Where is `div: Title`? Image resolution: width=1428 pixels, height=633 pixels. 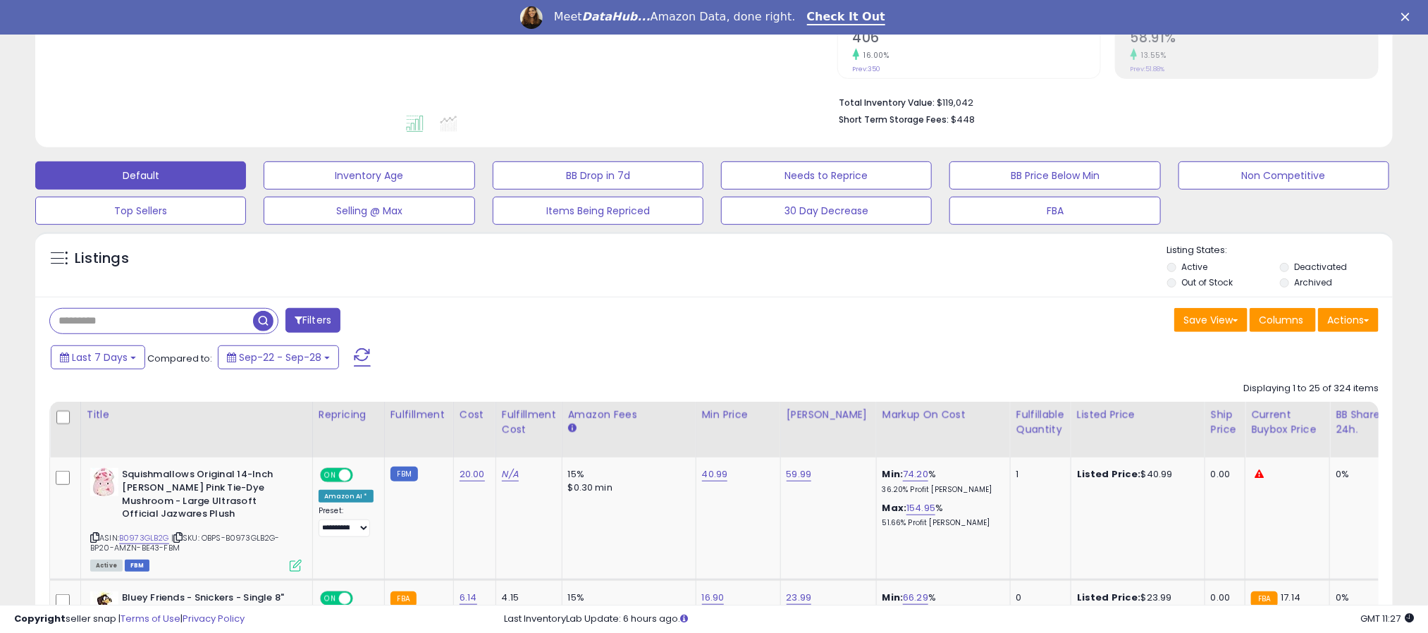 div: Title is located at coordinates (197, 414).